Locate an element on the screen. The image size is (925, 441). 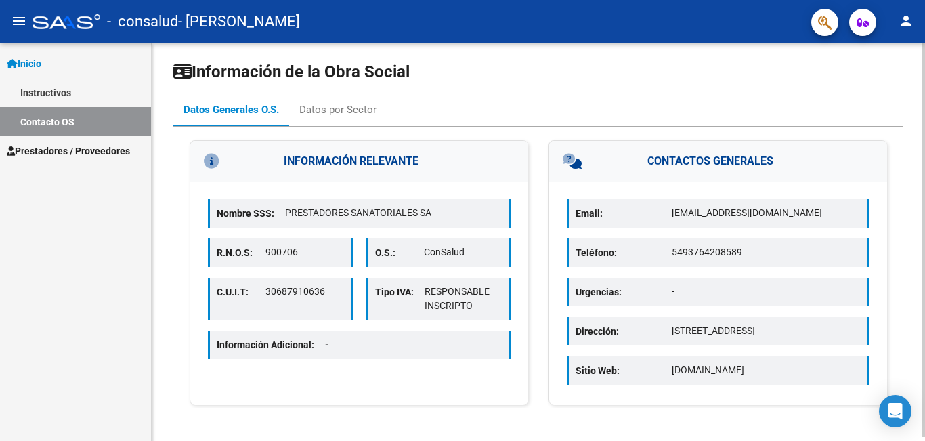
p: Urgencias: is located at coordinates (624, 292).